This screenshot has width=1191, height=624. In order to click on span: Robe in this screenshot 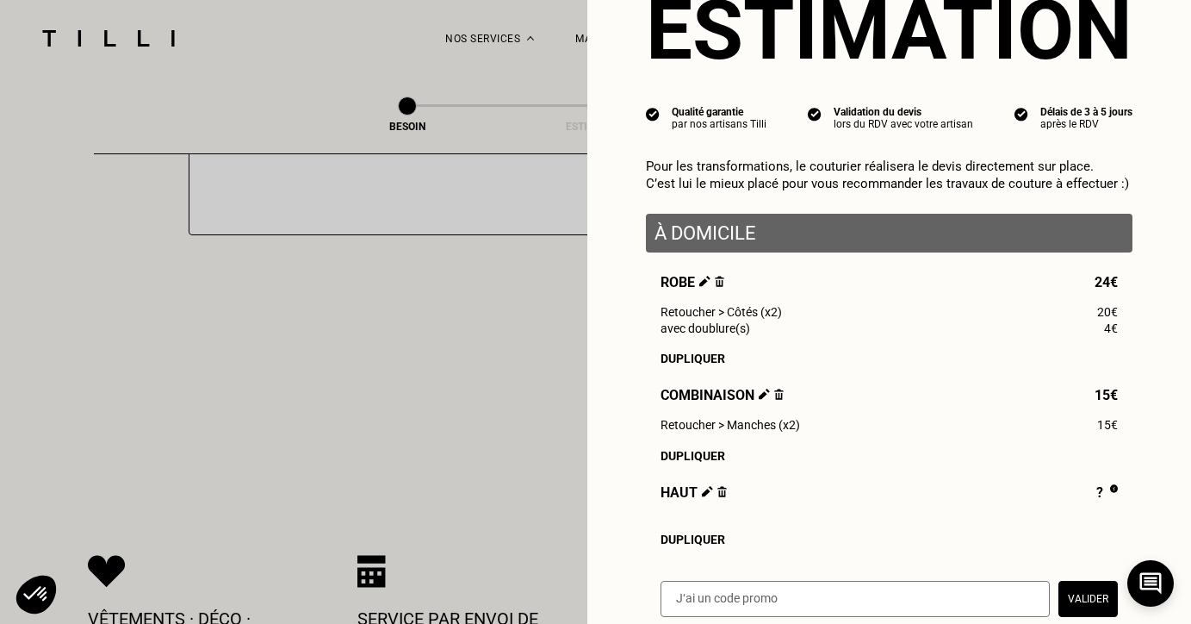, I will do `click(693, 282)`.